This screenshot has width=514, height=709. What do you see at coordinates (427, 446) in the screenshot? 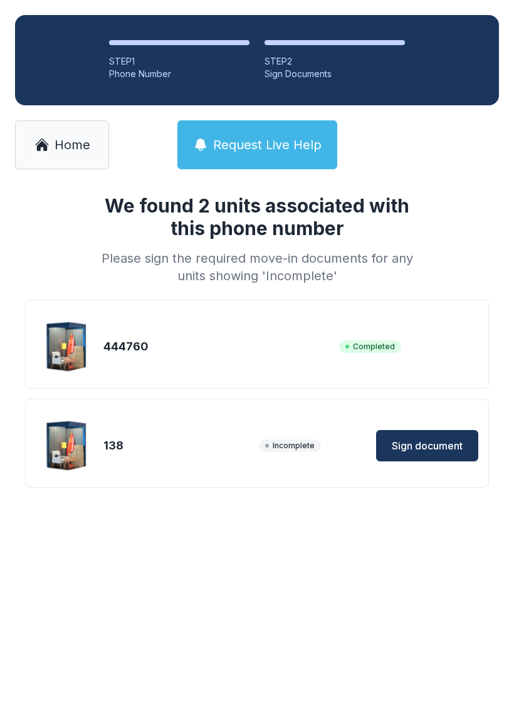
I see `span: Sign document` at bounding box center [427, 446].